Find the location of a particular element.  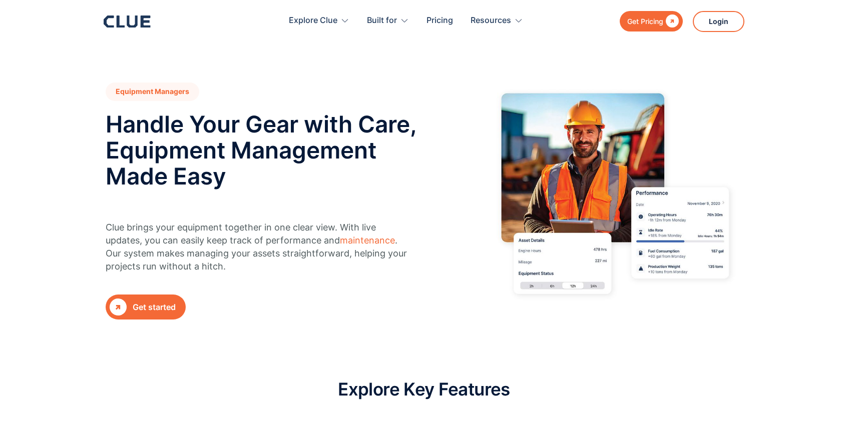

a: Login is located at coordinates (718, 22).